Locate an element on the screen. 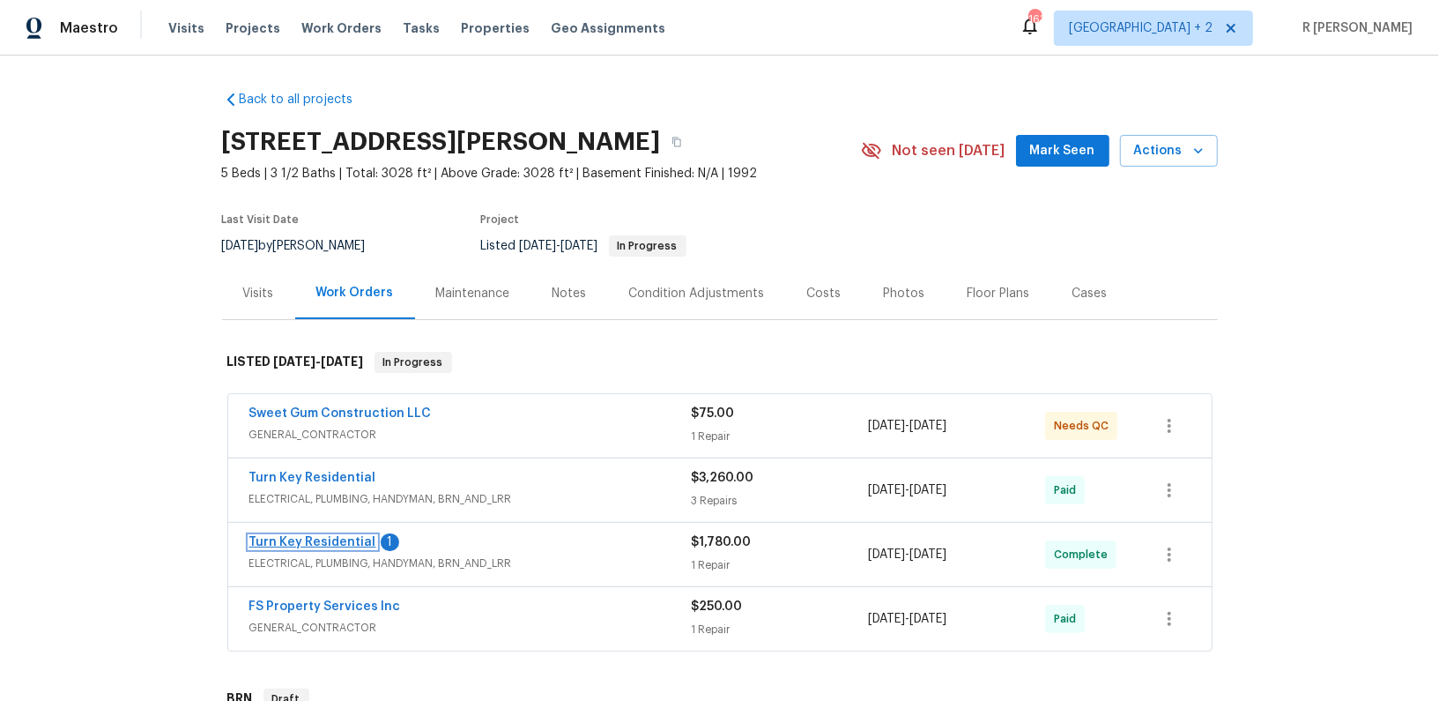 This screenshot has height=701, width=1439. h6: LISTED is located at coordinates (295, 362).